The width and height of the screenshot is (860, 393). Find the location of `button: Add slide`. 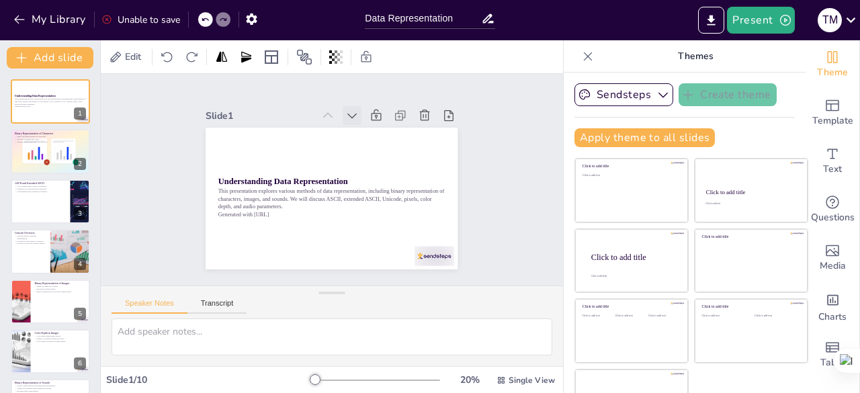

button: Add slide is located at coordinates (50, 58).